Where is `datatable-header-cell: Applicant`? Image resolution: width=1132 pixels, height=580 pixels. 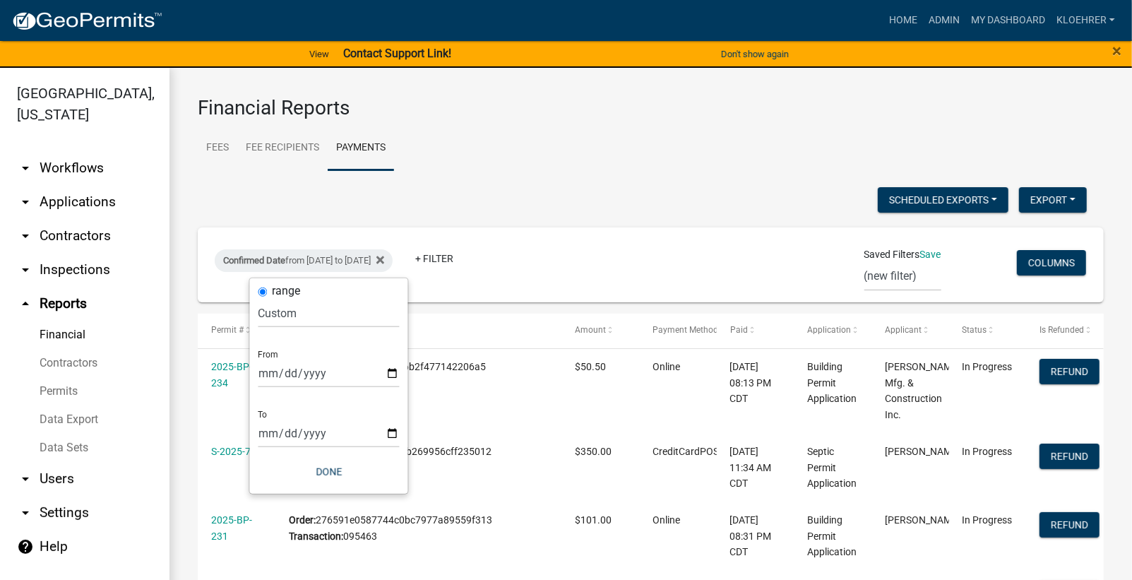 datatable-header-cell: Applicant is located at coordinates (910, 331).